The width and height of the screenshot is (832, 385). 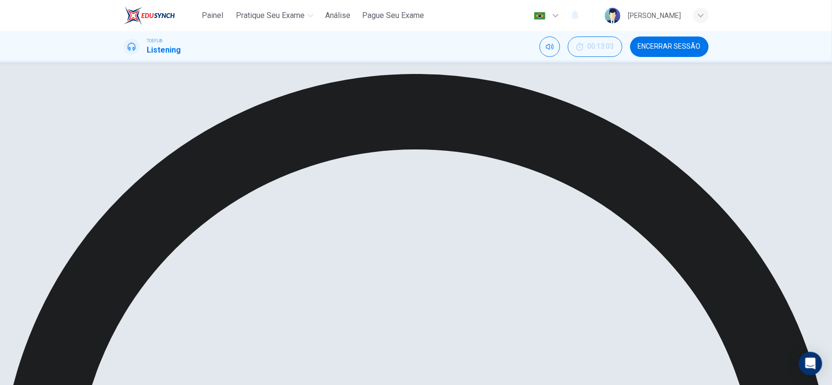 I want to click on span: TOEFL®, so click(x=155, y=41).